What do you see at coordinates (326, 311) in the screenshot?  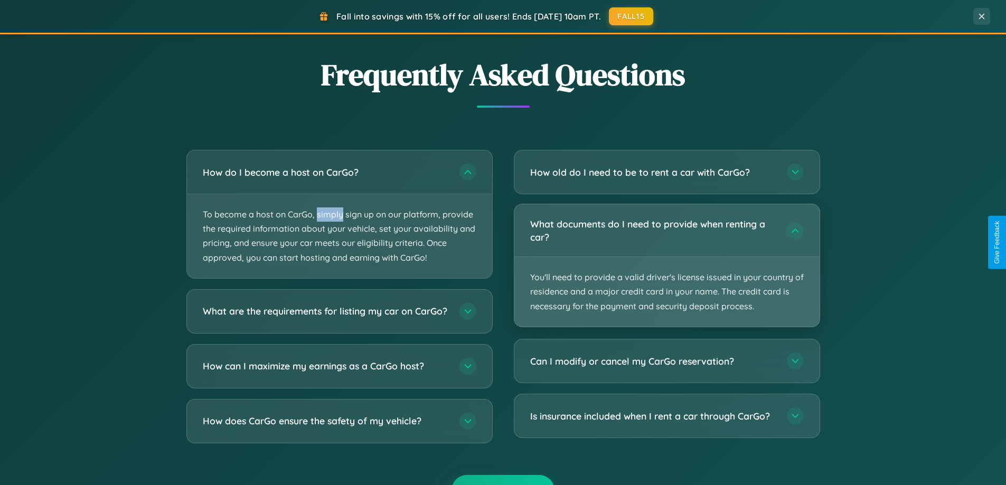 I see `h3: What are the requirements for listing my car on CarGo?` at bounding box center [326, 311].